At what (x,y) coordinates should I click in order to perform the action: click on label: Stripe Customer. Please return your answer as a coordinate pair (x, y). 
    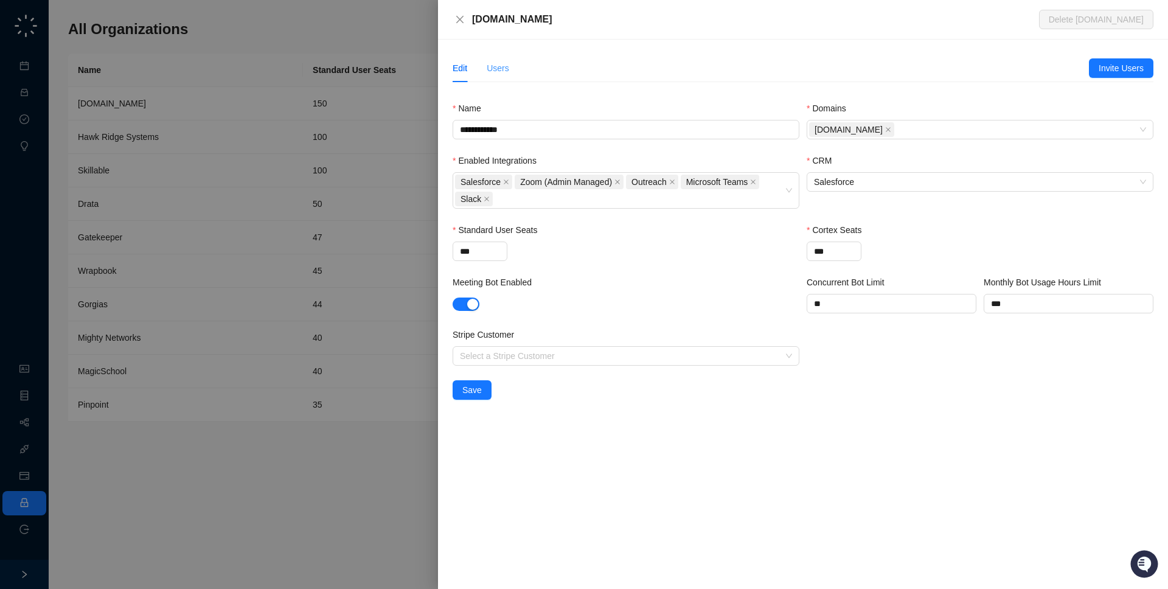
    Looking at the image, I should click on (487, 335).